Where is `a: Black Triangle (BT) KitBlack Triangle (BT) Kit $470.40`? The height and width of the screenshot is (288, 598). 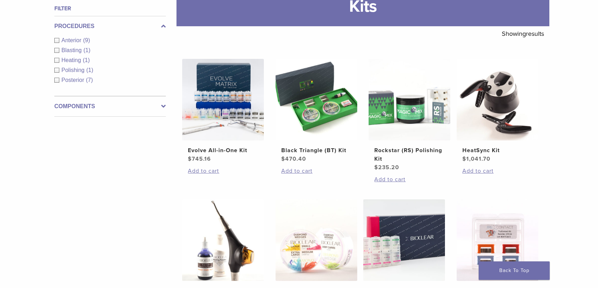 a: Black Triangle (BT) KitBlack Triangle (BT) Kit $470.40 is located at coordinates (316, 111).